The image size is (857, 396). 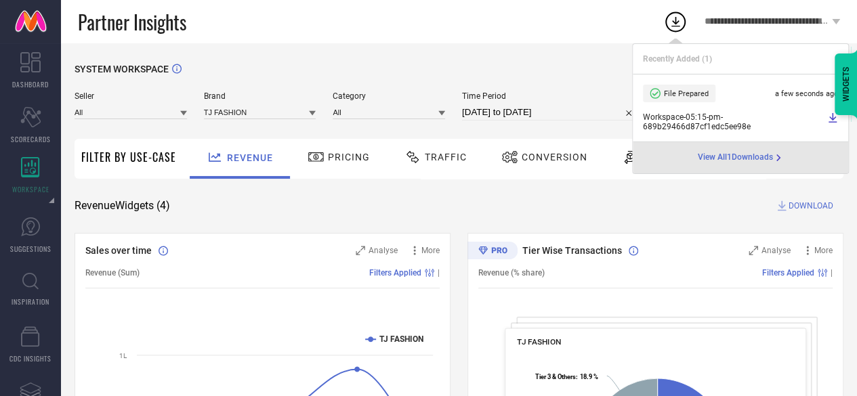 I want to click on span: Tier Wise Transactions, so click(x=572, y=251).